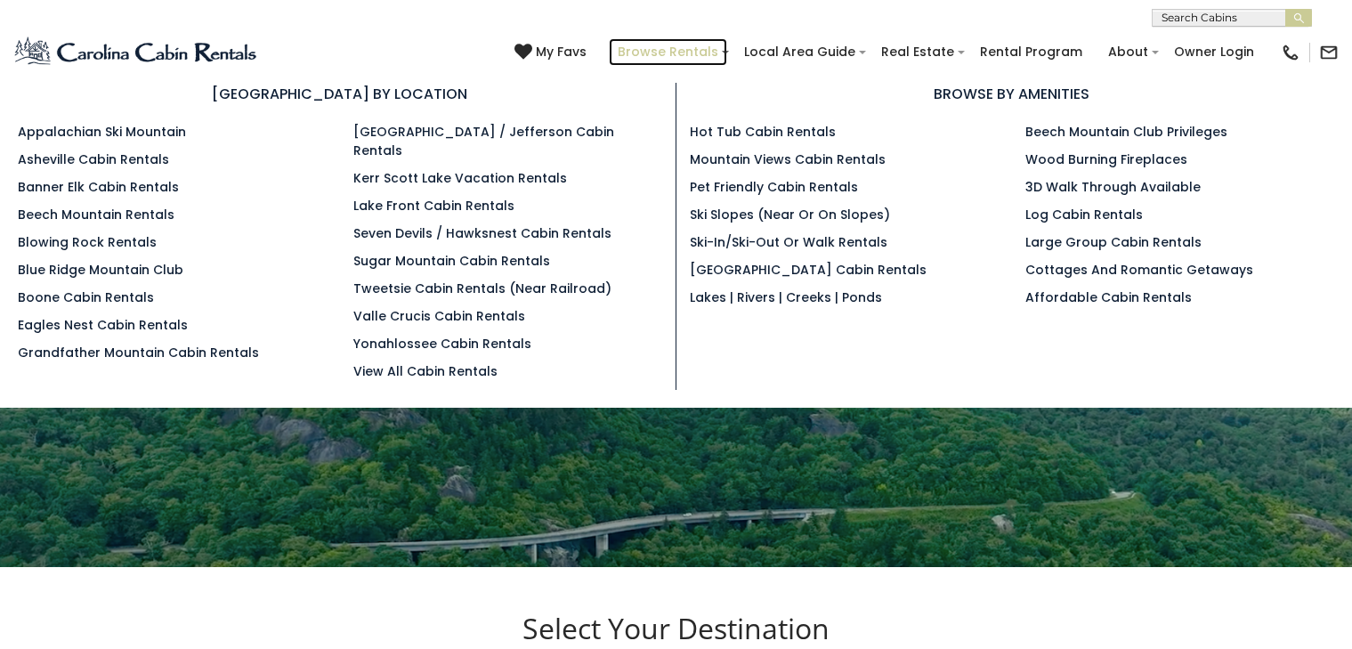 This screenshot has height=649, width=1352. What do you see at coordinates (788, 159) in the screenshot?
I see `a: Mountain Views Cabin Rentals` at bounding box center [788, 159].